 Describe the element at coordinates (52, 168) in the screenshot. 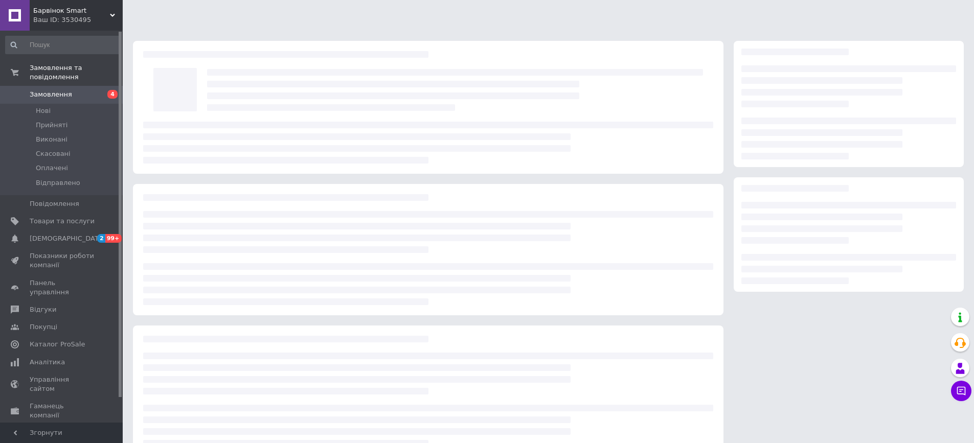

I see `span: Оплачені` at that location.